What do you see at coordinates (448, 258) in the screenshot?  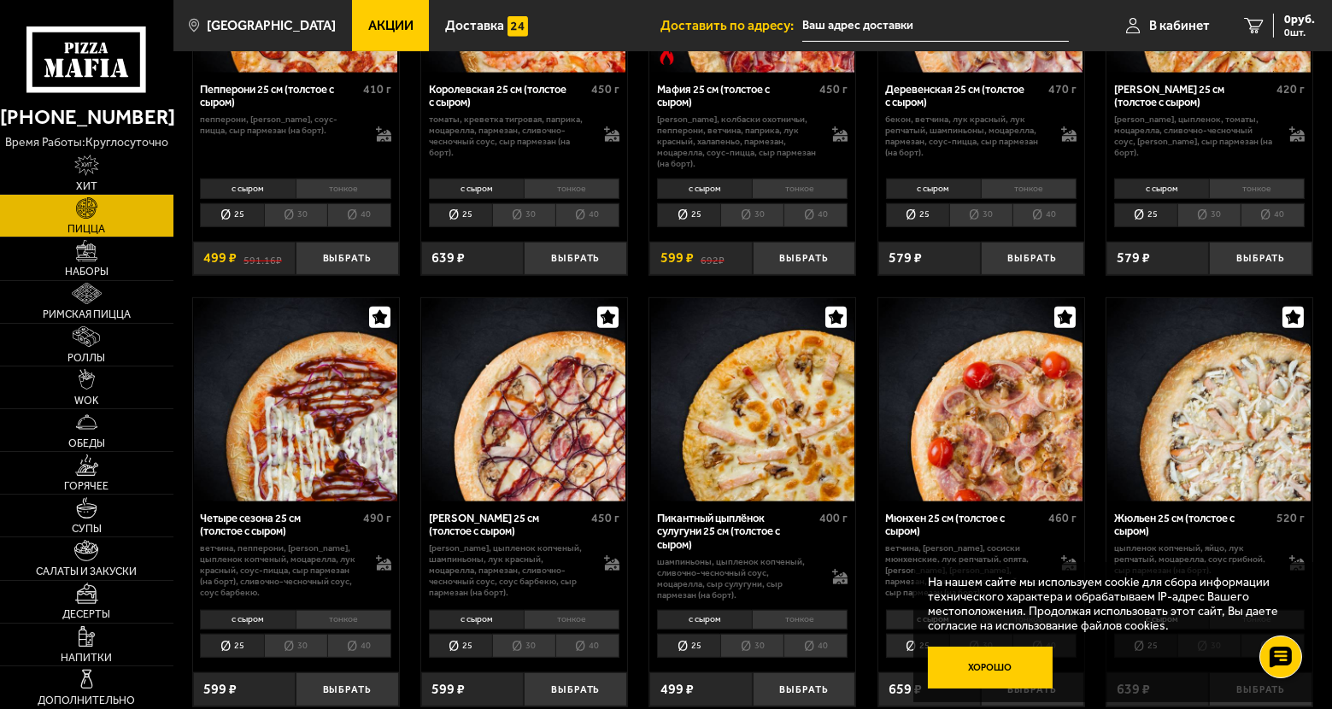 I see `span: 639 ₽` at bounding box center [448, 258].